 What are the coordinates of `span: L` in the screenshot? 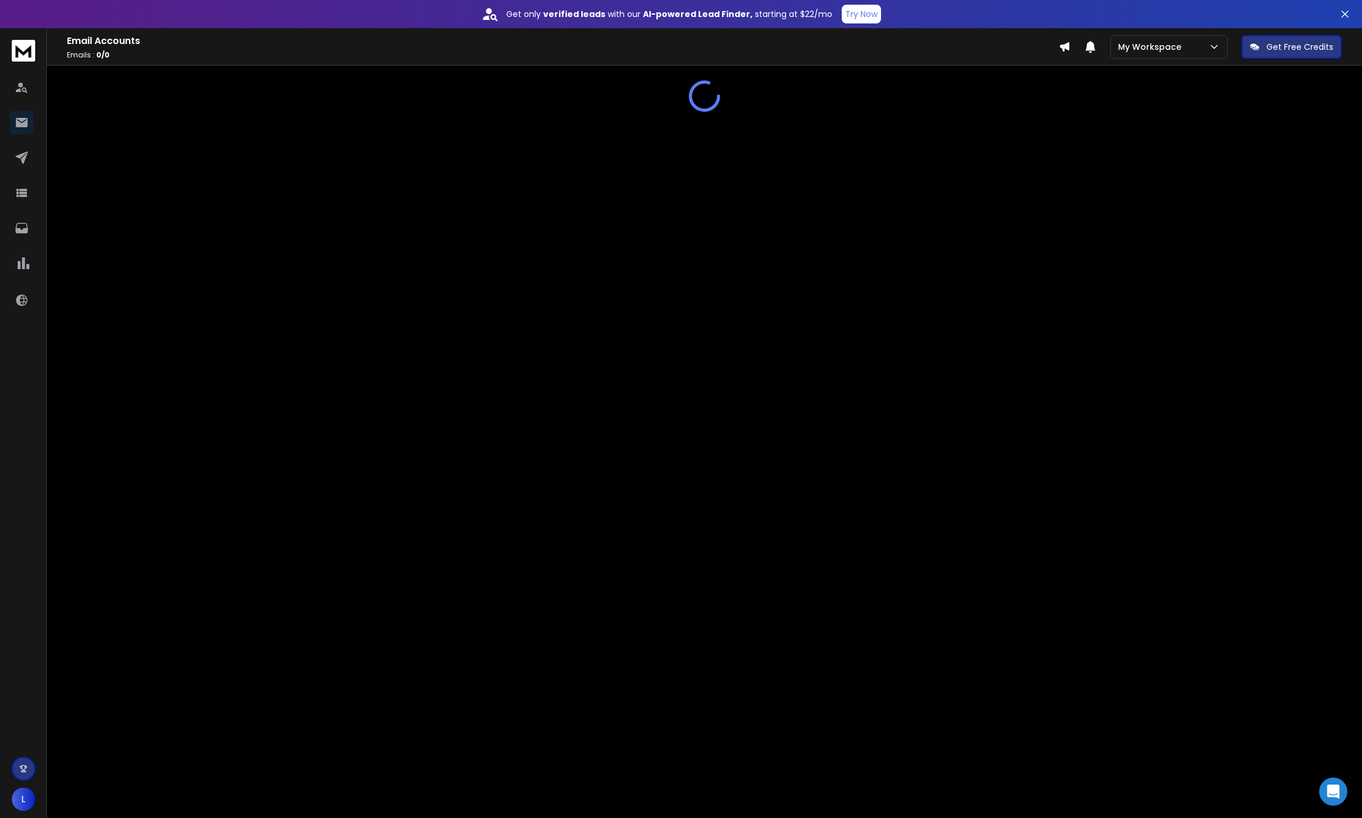 It's located at (23, 799).